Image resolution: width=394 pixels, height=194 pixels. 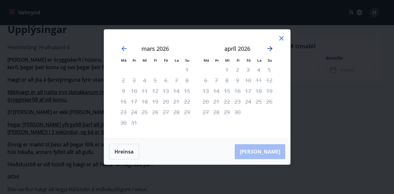 What do you see at coordinates (134, 80) in the screenshot?
I see `td: Not available. þriðjudagur, 3. mars 2026` at bounding box center [134, 80].